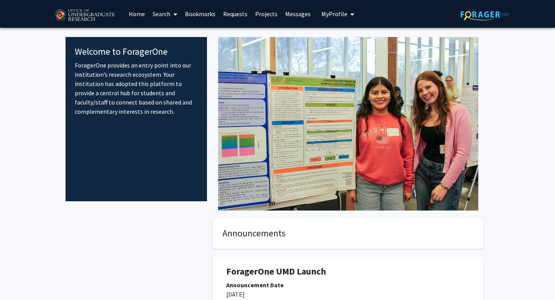 Image resolution: width=555 pixels, height=300 pixels. What do you see at coordinates (165, 14) in the screenshot?
I see `a: Search` at bounding box center [165, 14].